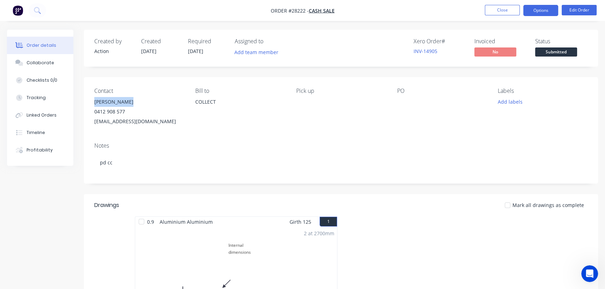  What do you see at coordinates (561, 41) in the screenshot?
I see `div: Status` at bounding box center [561, 41].